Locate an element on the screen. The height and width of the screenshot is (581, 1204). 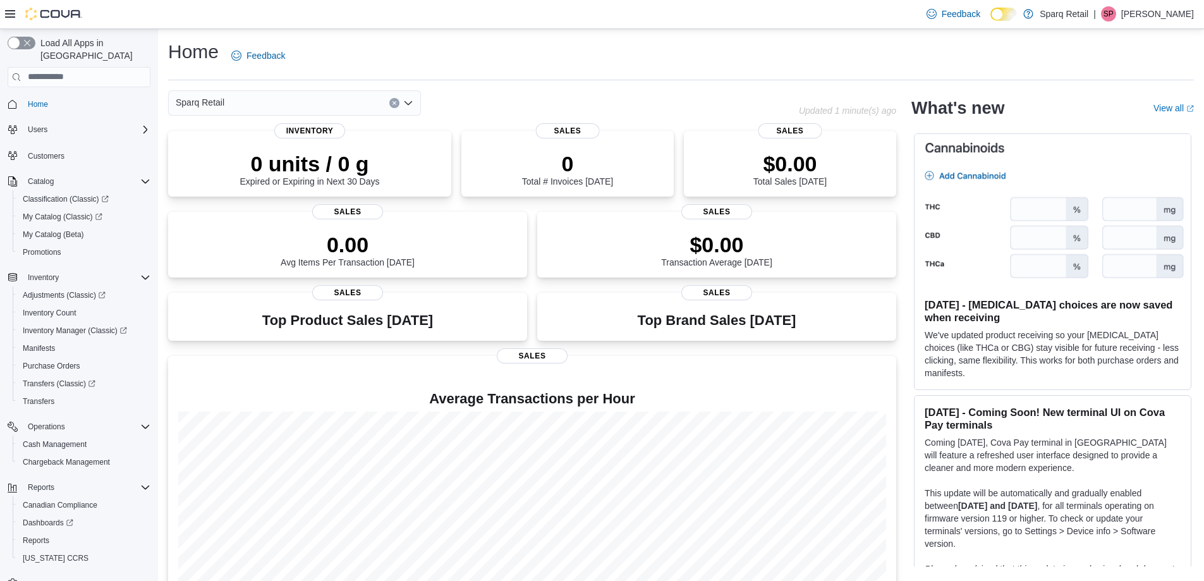
p: This update will be automatically and gradually enabled between , for all terminals operating on ... is located at coordinates (1053, 518).